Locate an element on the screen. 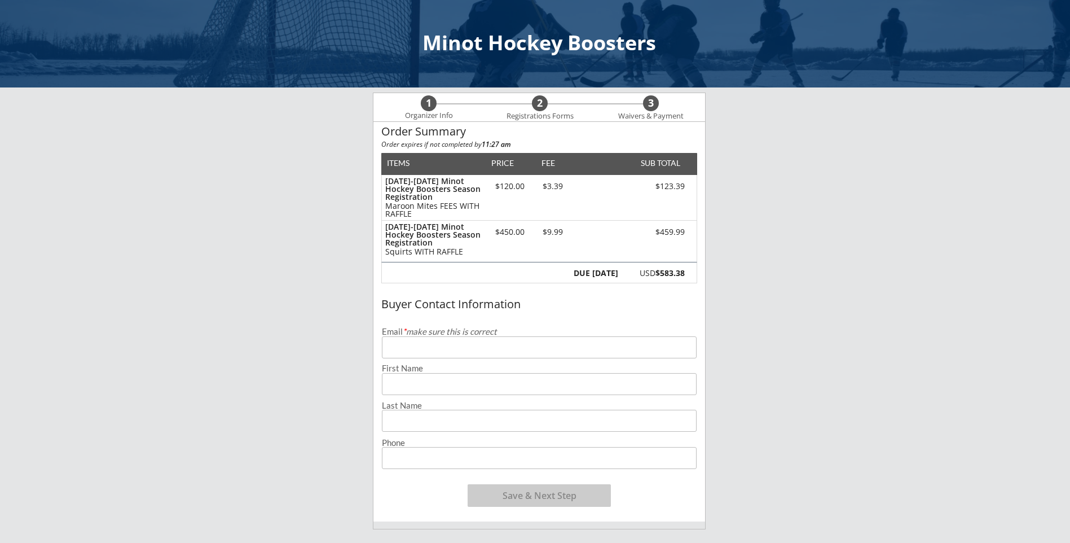 The width and height of the screenshot is (1070, 543). div: Organizer Info is located at coordinates (429, 116).